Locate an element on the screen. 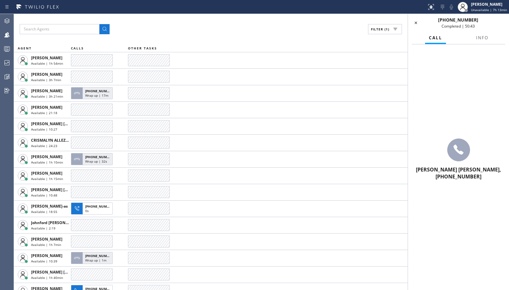 The image size is (509, 290). span: Available | 10:48 is located at coordinates (44, 195).